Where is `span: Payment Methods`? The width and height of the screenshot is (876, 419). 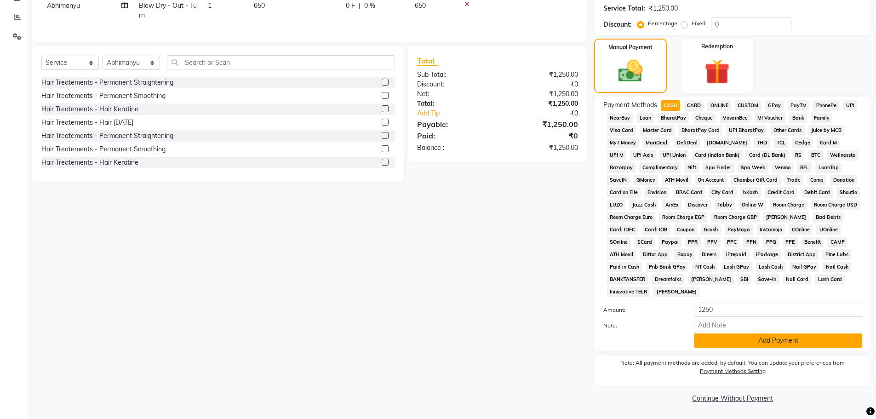
span: Payment Methods is located at coordinates (630, 105).